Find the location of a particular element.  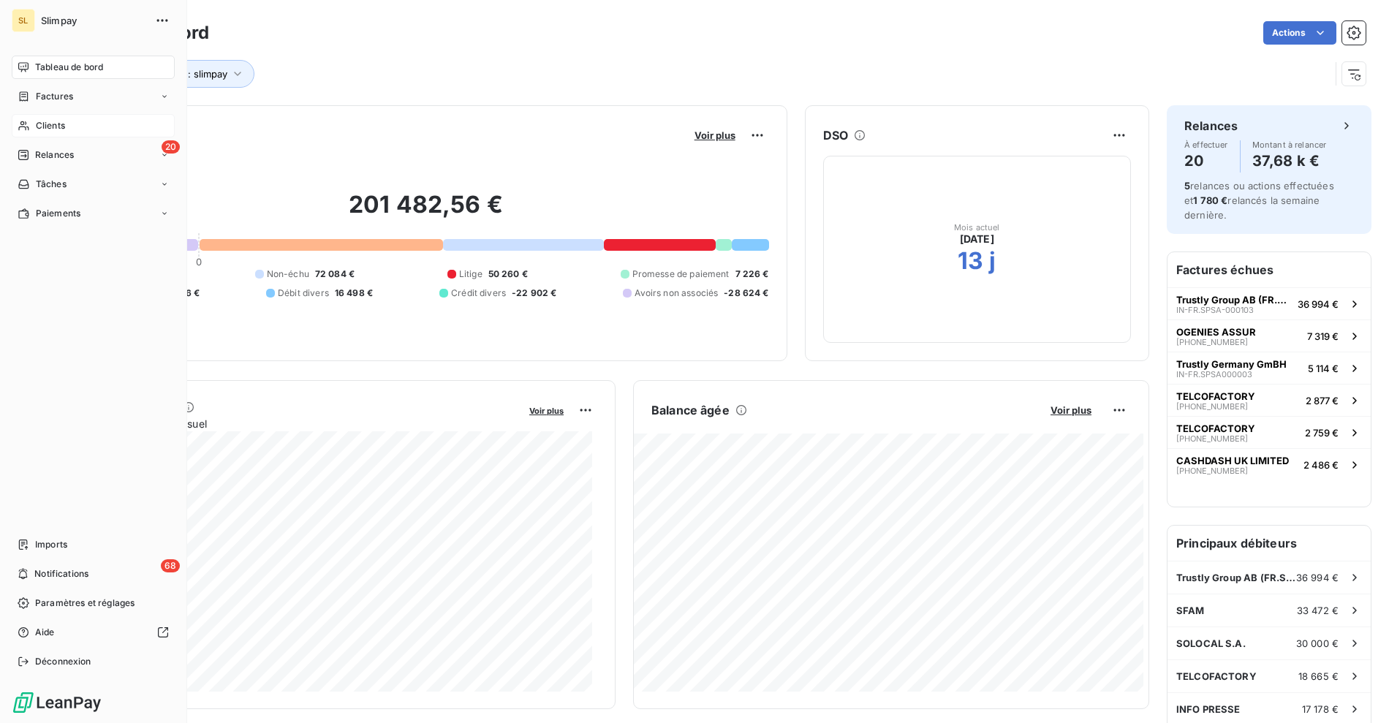

span: Promesse de paiement is located at coordinates (681, 274).